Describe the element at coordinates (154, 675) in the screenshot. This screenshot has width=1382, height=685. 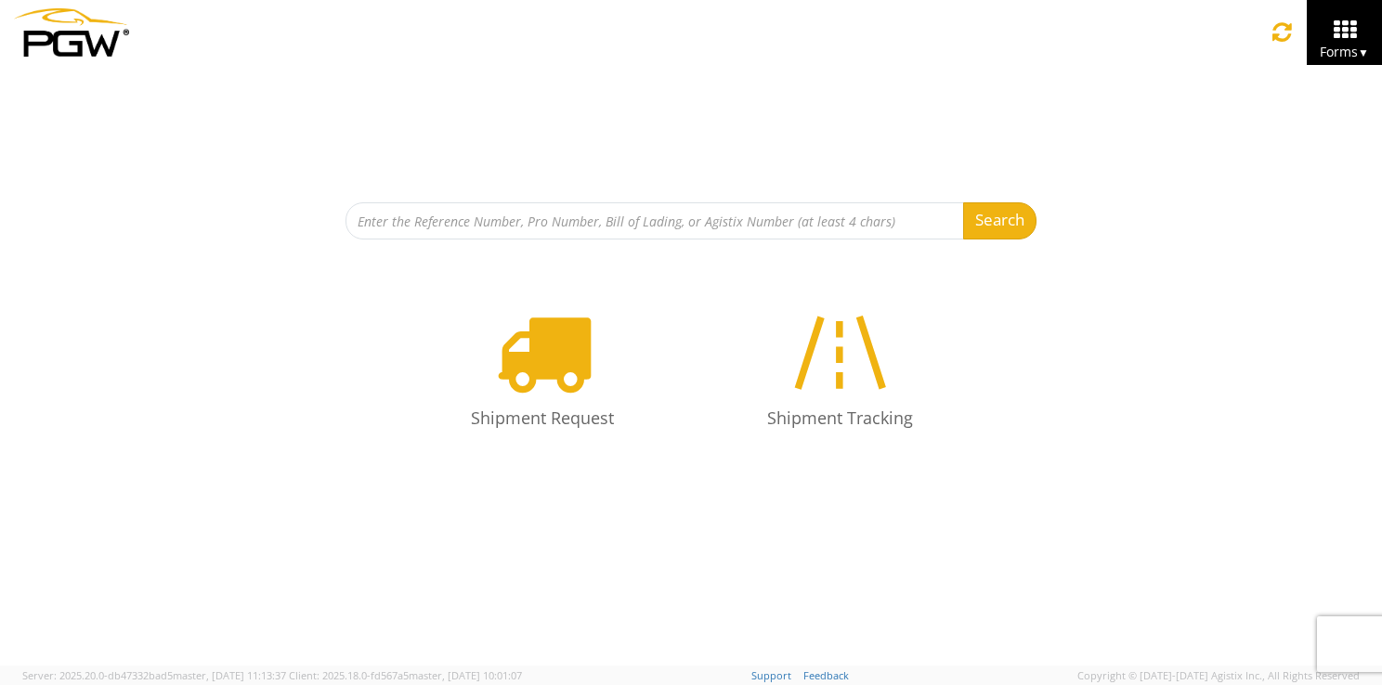
I see `span: Server: 2025.20.0-db47332bad5` at that location.